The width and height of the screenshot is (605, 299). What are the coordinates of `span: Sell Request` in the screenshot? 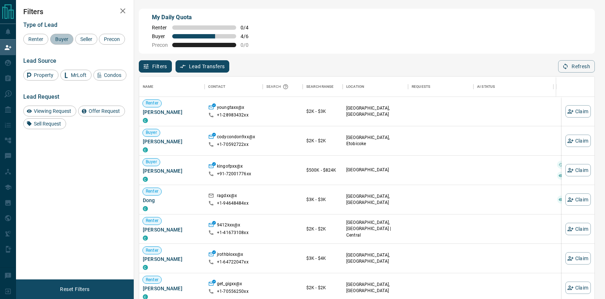 It's located at (47, 124).